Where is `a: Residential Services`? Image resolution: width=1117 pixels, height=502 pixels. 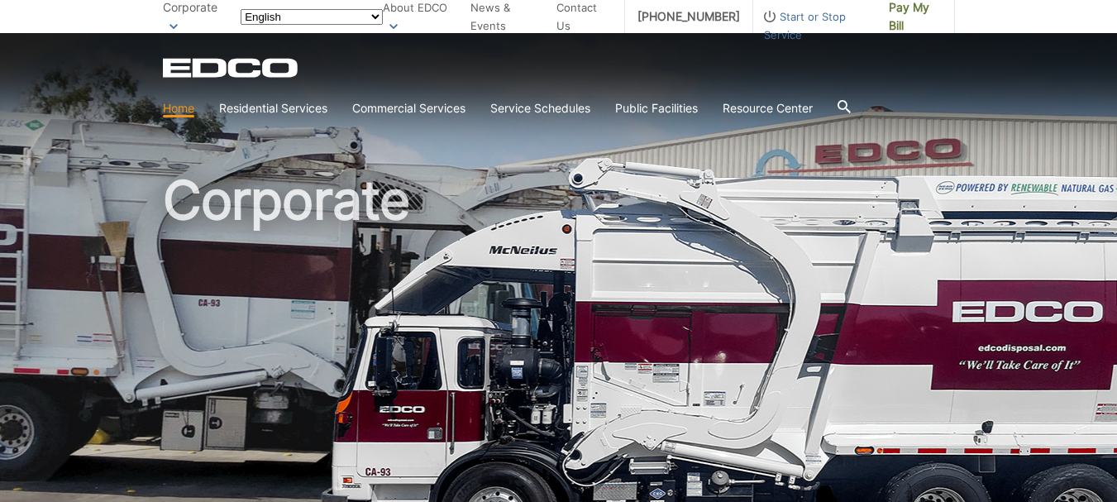 a: Residential Services is located at coordinates (273, 108).